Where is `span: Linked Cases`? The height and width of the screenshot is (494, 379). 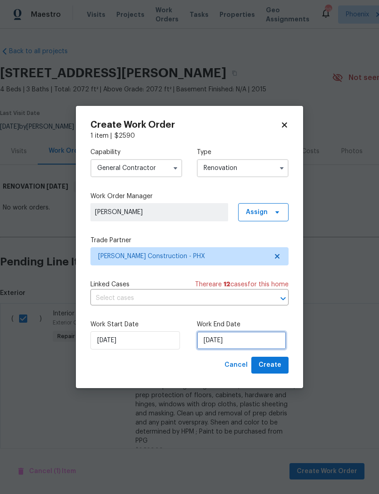 span: Linked Cases is located at coordinates (110, 284).